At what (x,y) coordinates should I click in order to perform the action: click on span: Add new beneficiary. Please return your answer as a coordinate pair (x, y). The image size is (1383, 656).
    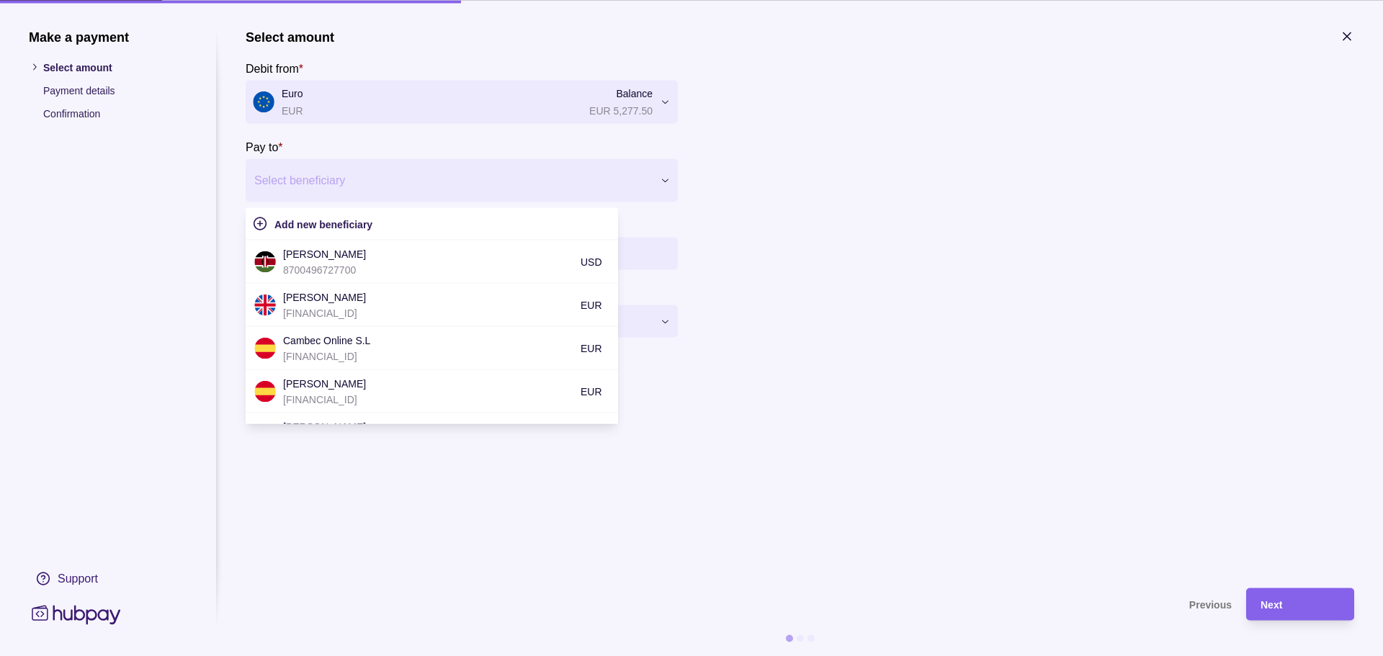
    Looking at the image, I should click on (323, 224).